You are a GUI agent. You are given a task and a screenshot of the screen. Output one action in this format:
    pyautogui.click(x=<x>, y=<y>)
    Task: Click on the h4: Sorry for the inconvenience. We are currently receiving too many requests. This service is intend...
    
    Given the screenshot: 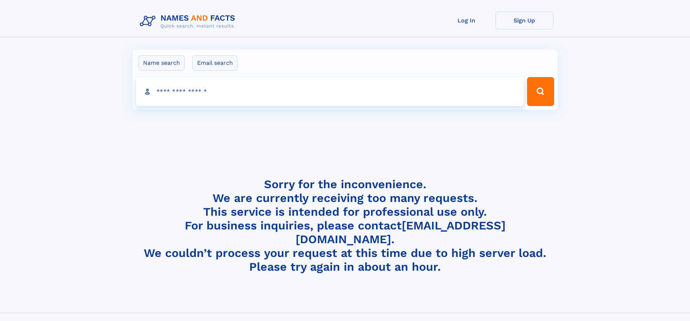 What is the action you would take?
    pyautogui.click(x=345, y=226)
    